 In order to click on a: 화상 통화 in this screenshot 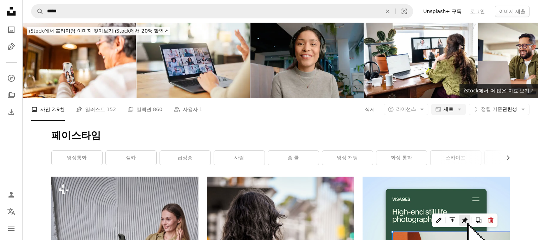, I will do `click(401, 158)`.